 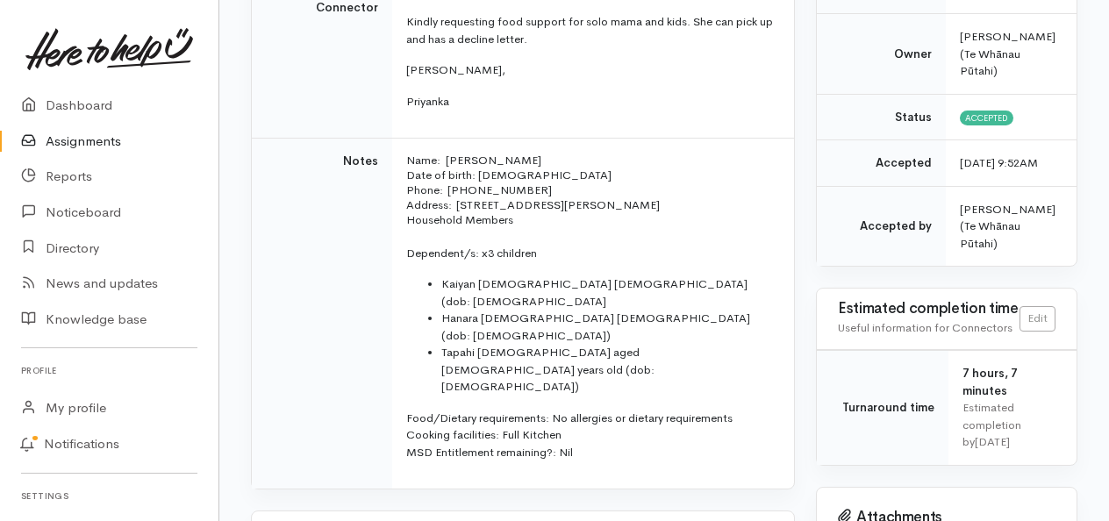 What do you see at coordinates (590, 244) in the screenshot?
I see `p: Dependent/s: x3 children` at bounding box center [590, 244].